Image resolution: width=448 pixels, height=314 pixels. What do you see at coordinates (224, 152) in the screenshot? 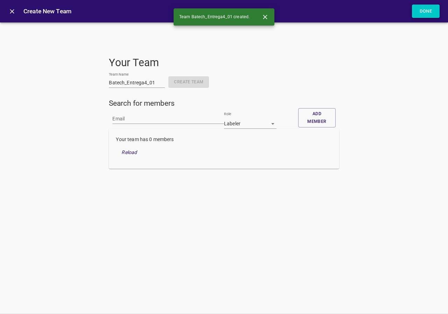
I see `div: Reload` at bounding box center [224, 152].